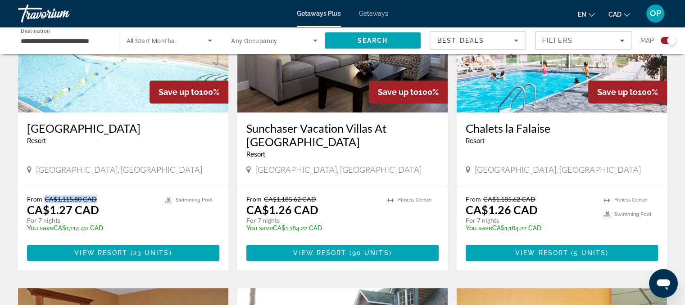  Describe the element at coordinates (151, 253) in the screenshot. I see `span: 23 units` at that location.